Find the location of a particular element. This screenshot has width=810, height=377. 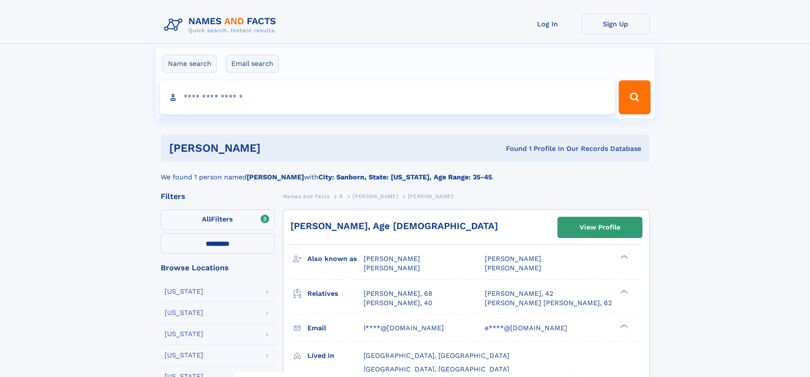

h3: Lived in is located at coordinates (336, 356).